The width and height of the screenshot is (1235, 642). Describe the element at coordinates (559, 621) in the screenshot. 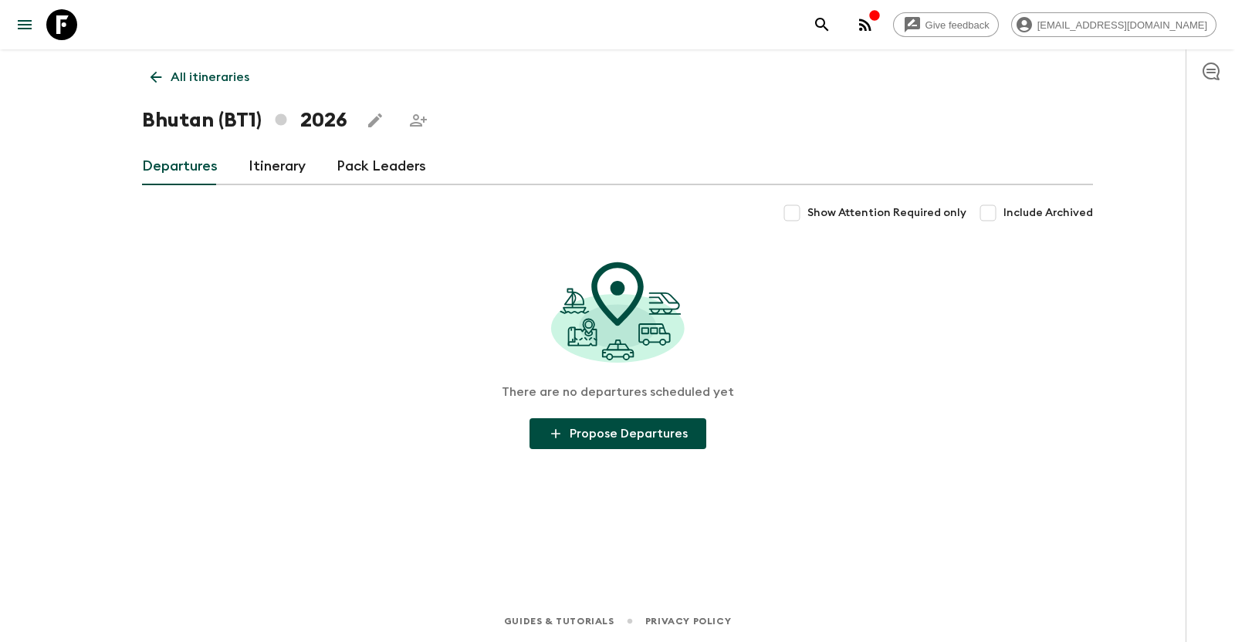

I see `a: Guides & Tutorials` at that location.